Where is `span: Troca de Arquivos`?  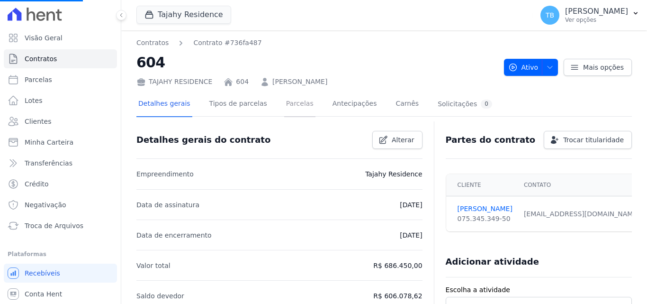 span: Troca de Arquivos is located at coordinates (54, 225).